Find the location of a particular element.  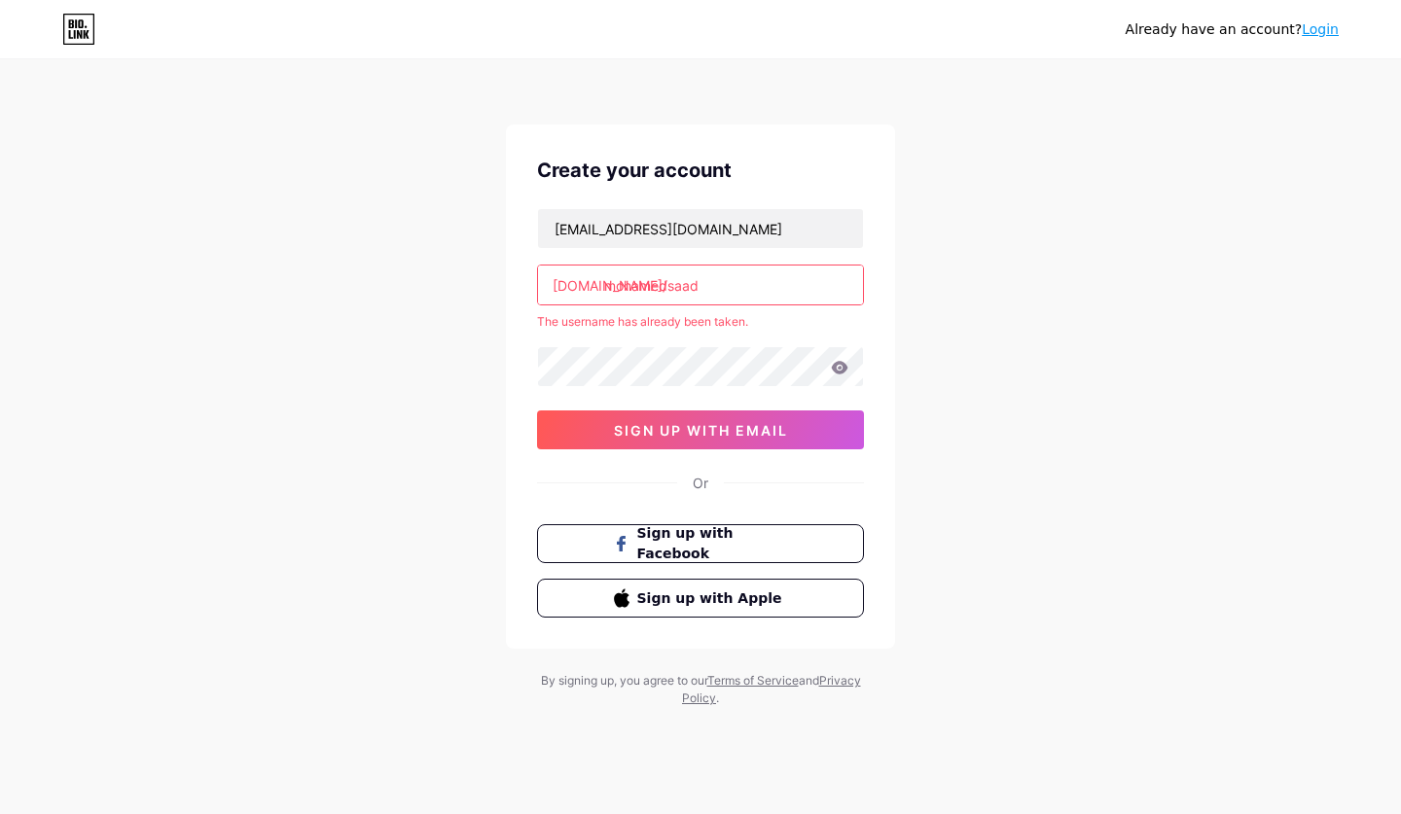

span: Sign up with Facebook is located at coordinates (712, 544).